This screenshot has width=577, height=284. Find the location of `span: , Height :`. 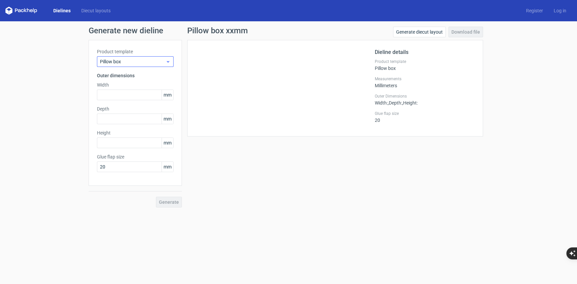

span: , Height : is located at coordinates (410, 103).